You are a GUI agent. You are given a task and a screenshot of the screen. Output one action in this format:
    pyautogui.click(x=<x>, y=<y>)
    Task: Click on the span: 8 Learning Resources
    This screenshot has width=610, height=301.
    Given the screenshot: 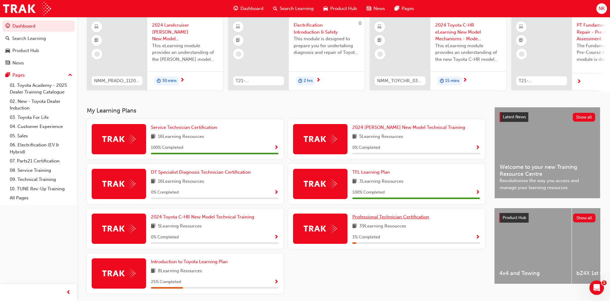 What is the action you would take?
    pyautogui.click(x=180, y=271)
    